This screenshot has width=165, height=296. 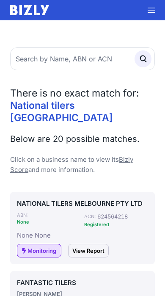 I want to click on div: ACN:, so click(x=90, y=217).